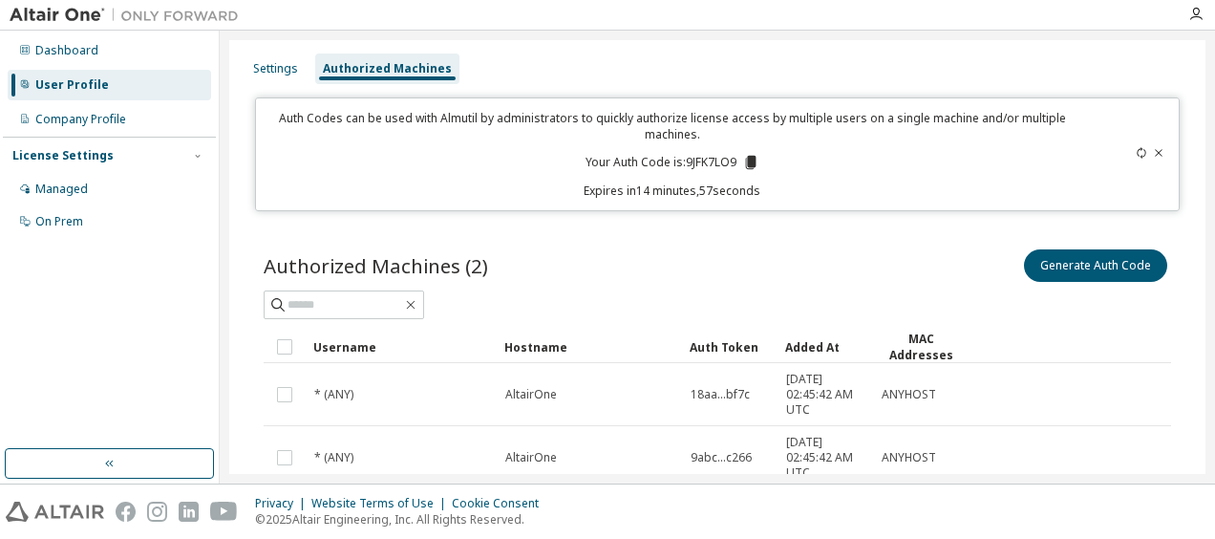 This screenshot has height=539, width=1215. Describe the element at coordinates (402, 518) in the screenshot. I see `p: © 2025 Altair Engineering, Inc. All Rights Reserved.` at that location.